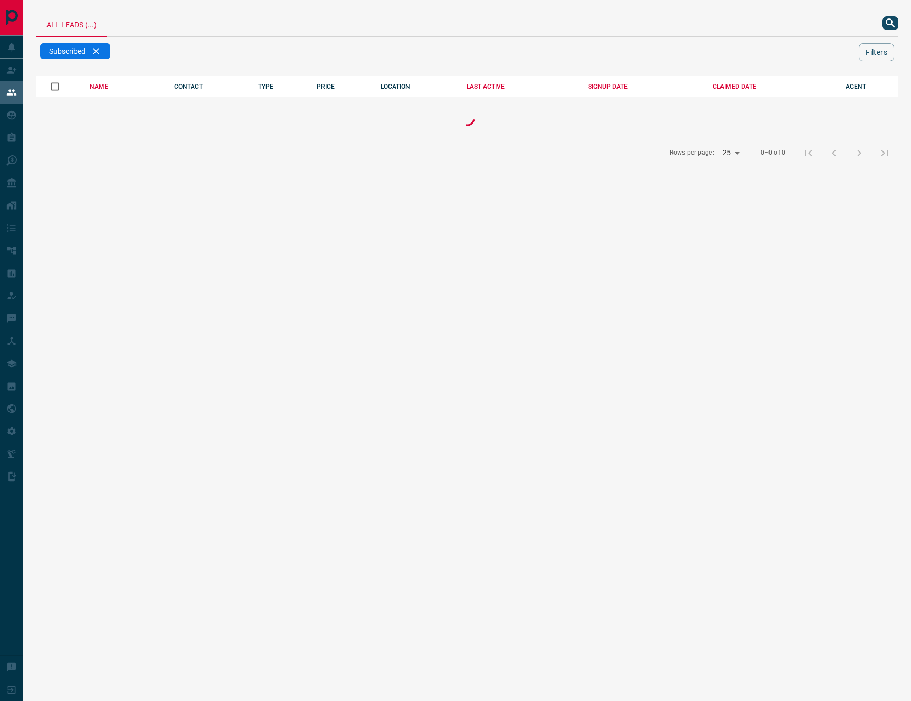 The image size is (911, 701). Describe the element at coordinates (416, 87) in the screenshot. I see `div: LOCATION` at that location.